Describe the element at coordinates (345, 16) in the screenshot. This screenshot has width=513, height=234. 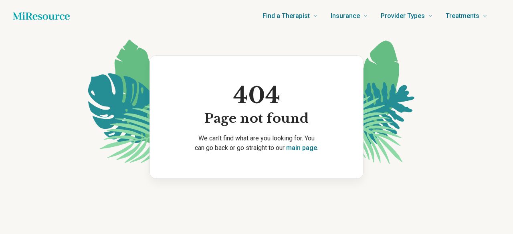
I see `span: Insurance` at that location.